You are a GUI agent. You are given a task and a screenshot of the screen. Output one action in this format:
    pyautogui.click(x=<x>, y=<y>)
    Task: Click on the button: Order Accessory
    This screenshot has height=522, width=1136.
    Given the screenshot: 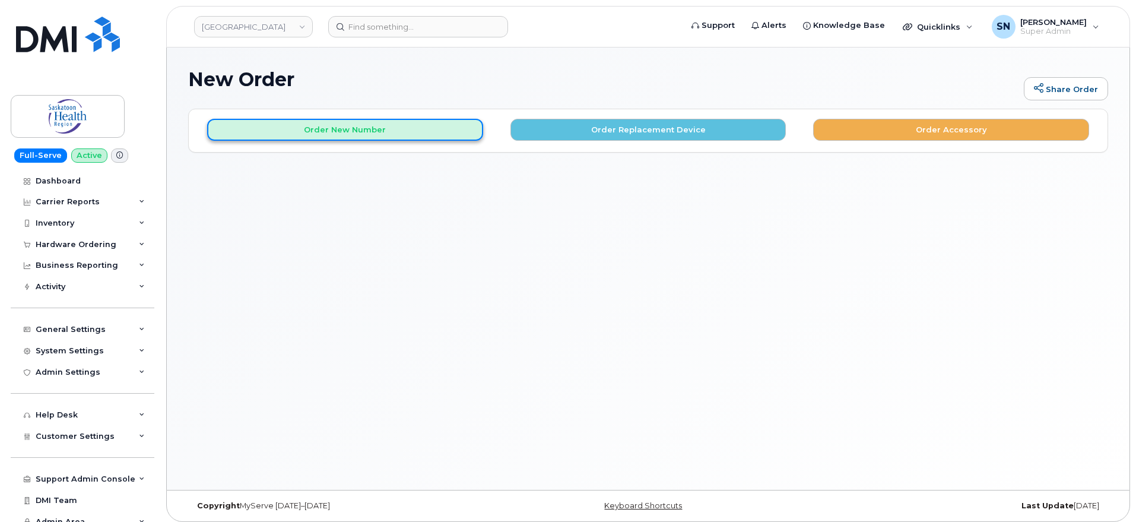 What is the action you would take?
    pyautogui.click(x=951, y=129)
    